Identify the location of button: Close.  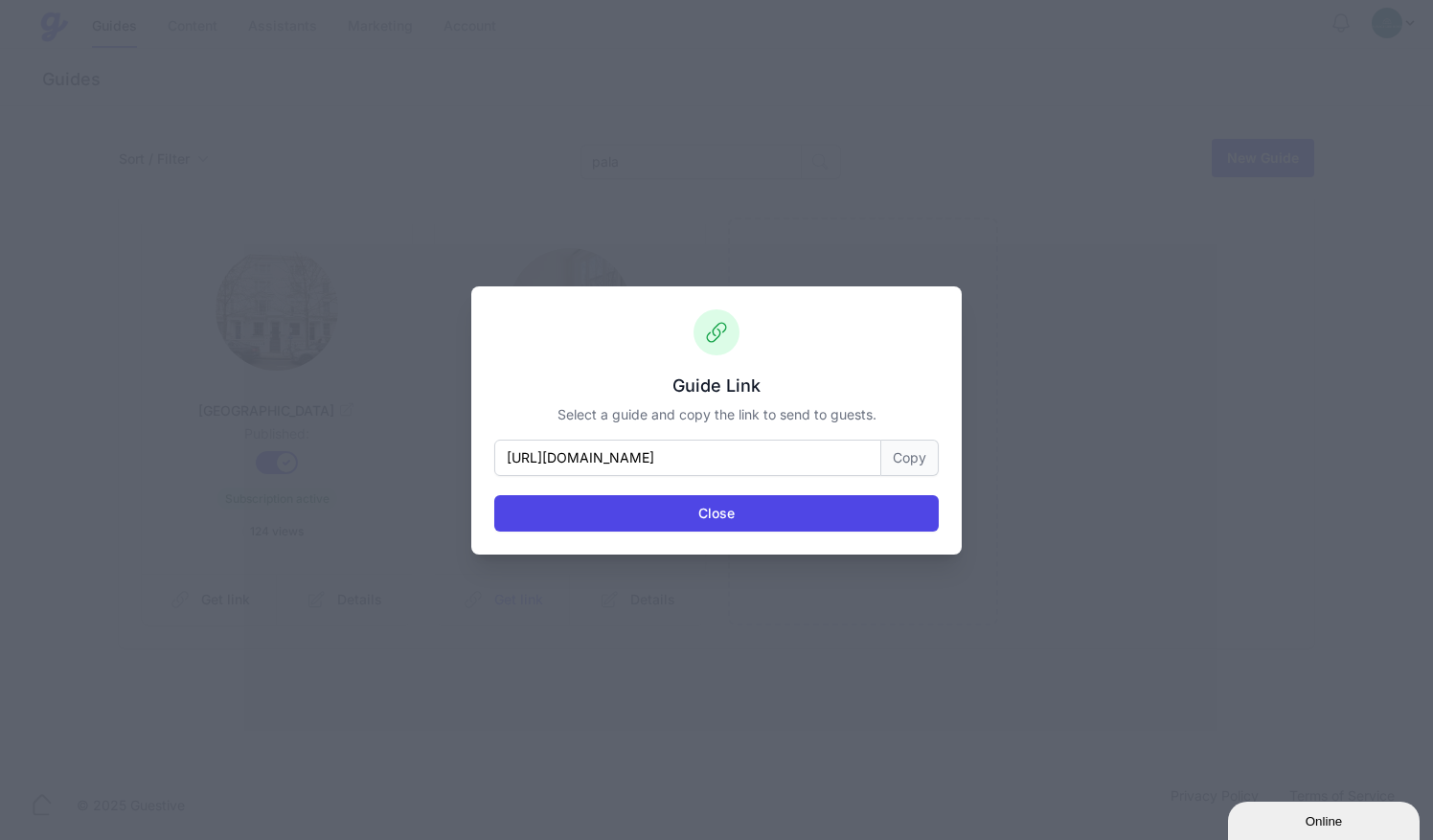
(716, 514).